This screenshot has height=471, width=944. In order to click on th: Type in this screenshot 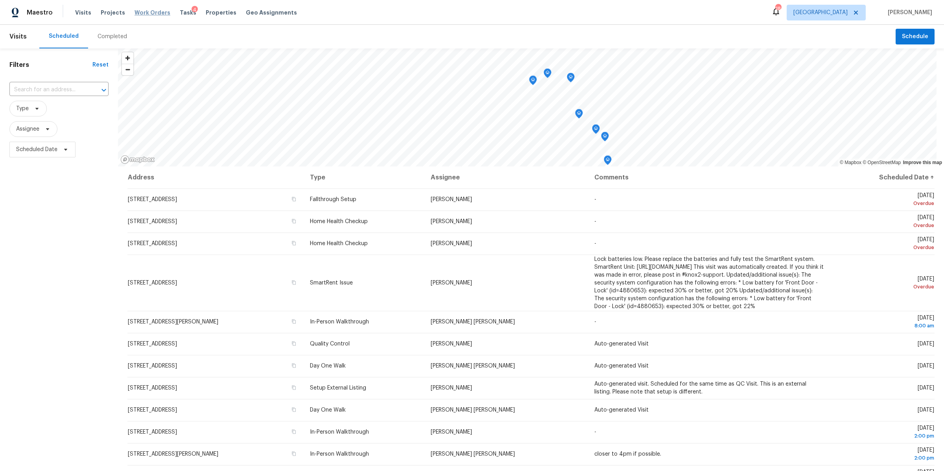, I will do `click(364, 177)`.